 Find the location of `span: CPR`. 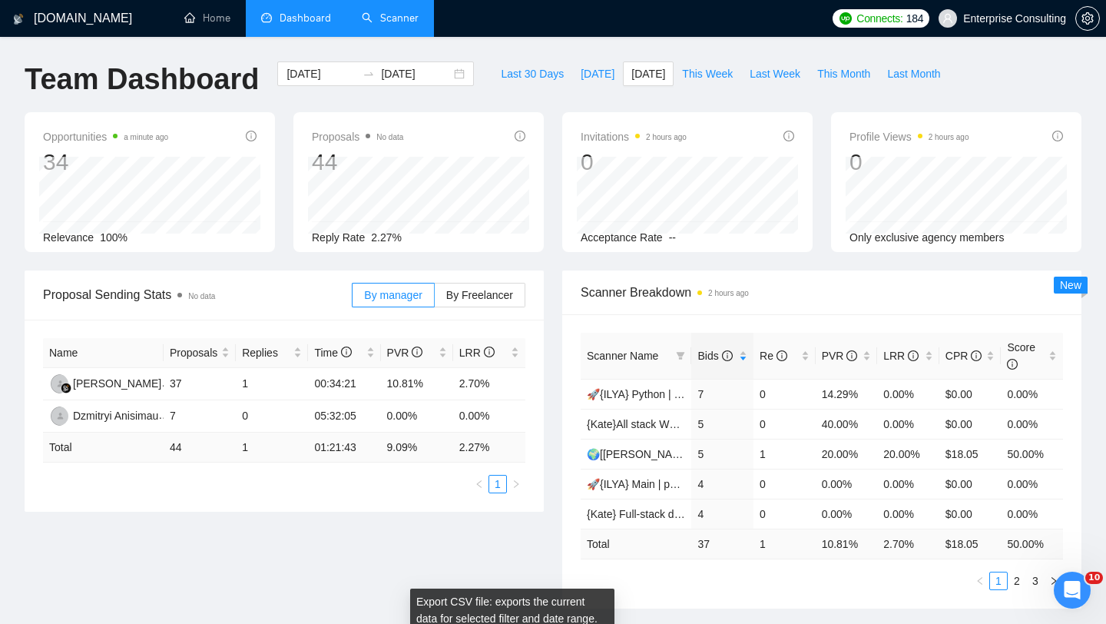

span: CPR is located at coordinates (963, 356).